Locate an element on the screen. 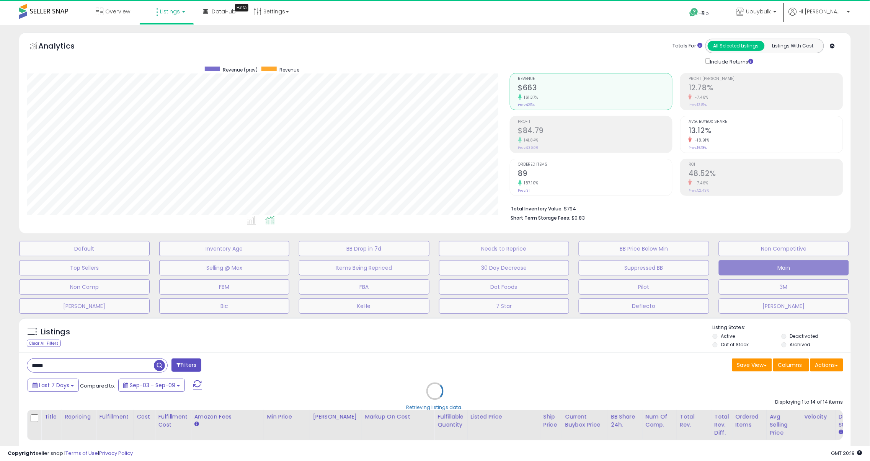 The width and height of the screenshot is (870, 461). button: Non Competitive is located at coordinates (784, 249).